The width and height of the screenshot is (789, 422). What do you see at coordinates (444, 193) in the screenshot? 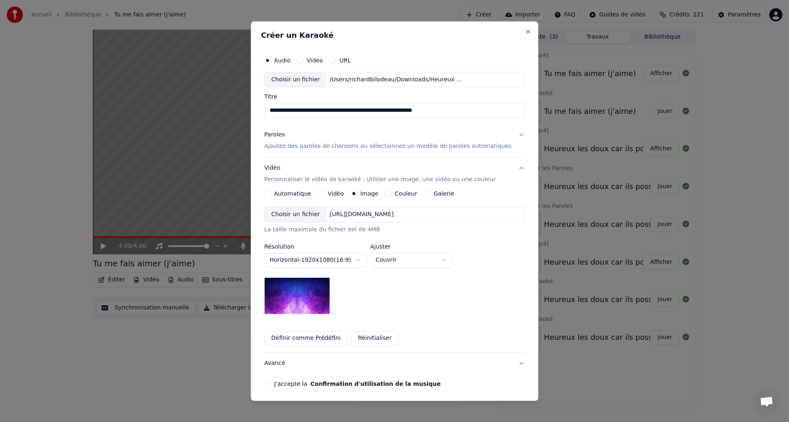
I see `label: Galerie` at bounding box center [444, 193].